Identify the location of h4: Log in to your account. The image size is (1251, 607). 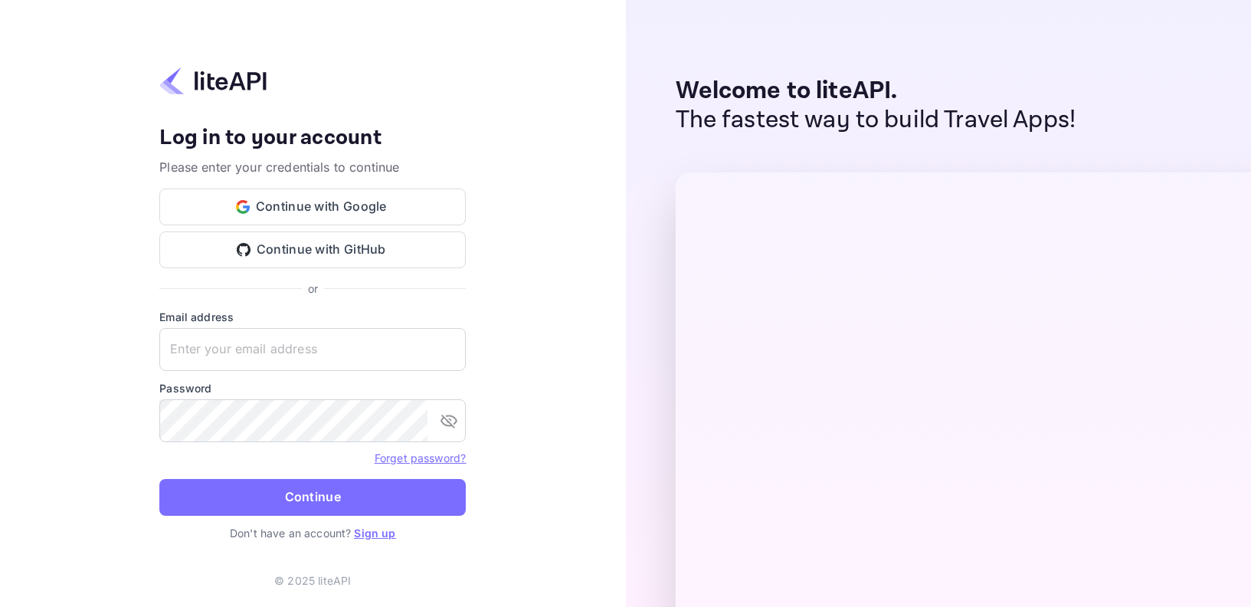
(313, 138).